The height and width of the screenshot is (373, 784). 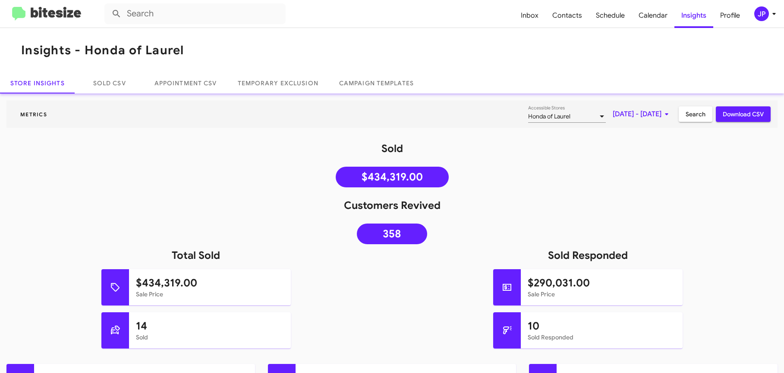 What do you see at coordinates (693, 16) in the screenshot?
I see `span: Insights` at bounding box center [693, 16].